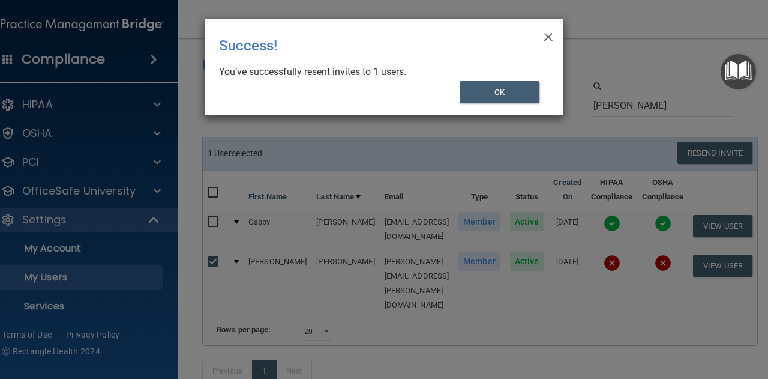  What do you see at coordinates (500, 92) in the screenshot?
I see `button: OK` at bounding box center [500, 92].